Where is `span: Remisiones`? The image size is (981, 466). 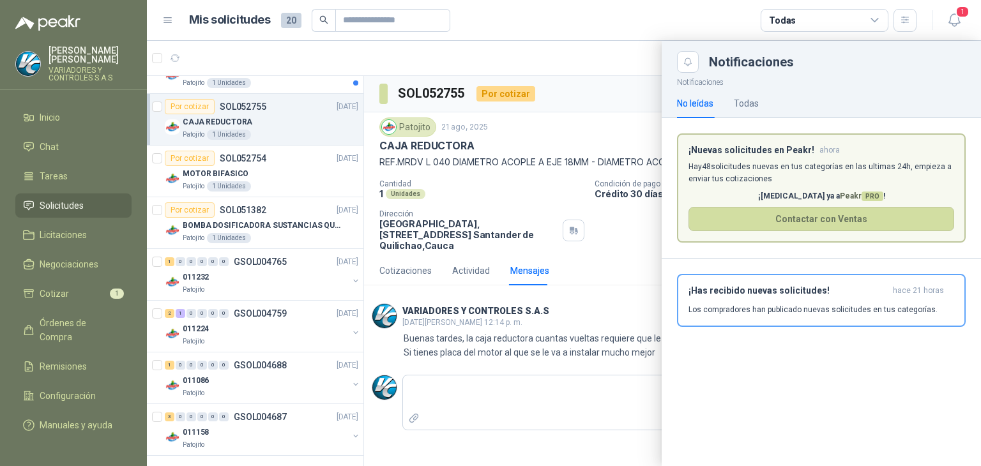 span: Remisiones is located at coordinates (63, 367).